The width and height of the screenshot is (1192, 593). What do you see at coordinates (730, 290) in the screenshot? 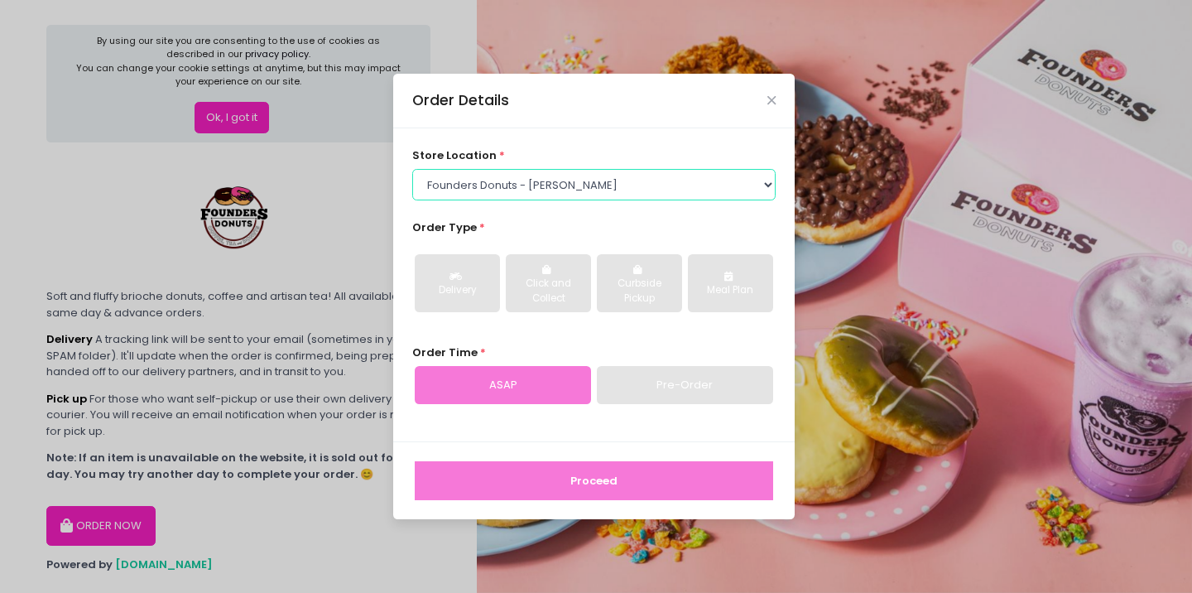
I see `div: Meal Plan` at bounding box center [730, 290].